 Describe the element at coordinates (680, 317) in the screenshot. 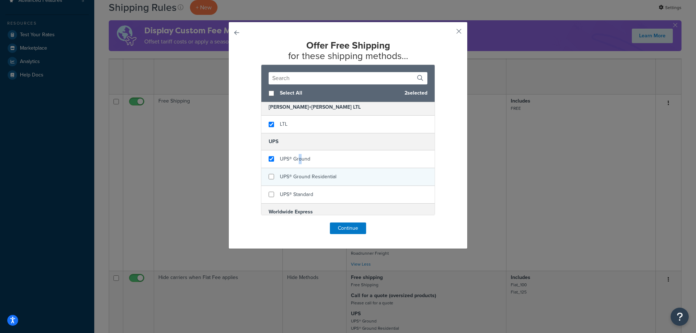

I see `button: Open Resource Center` at that location.